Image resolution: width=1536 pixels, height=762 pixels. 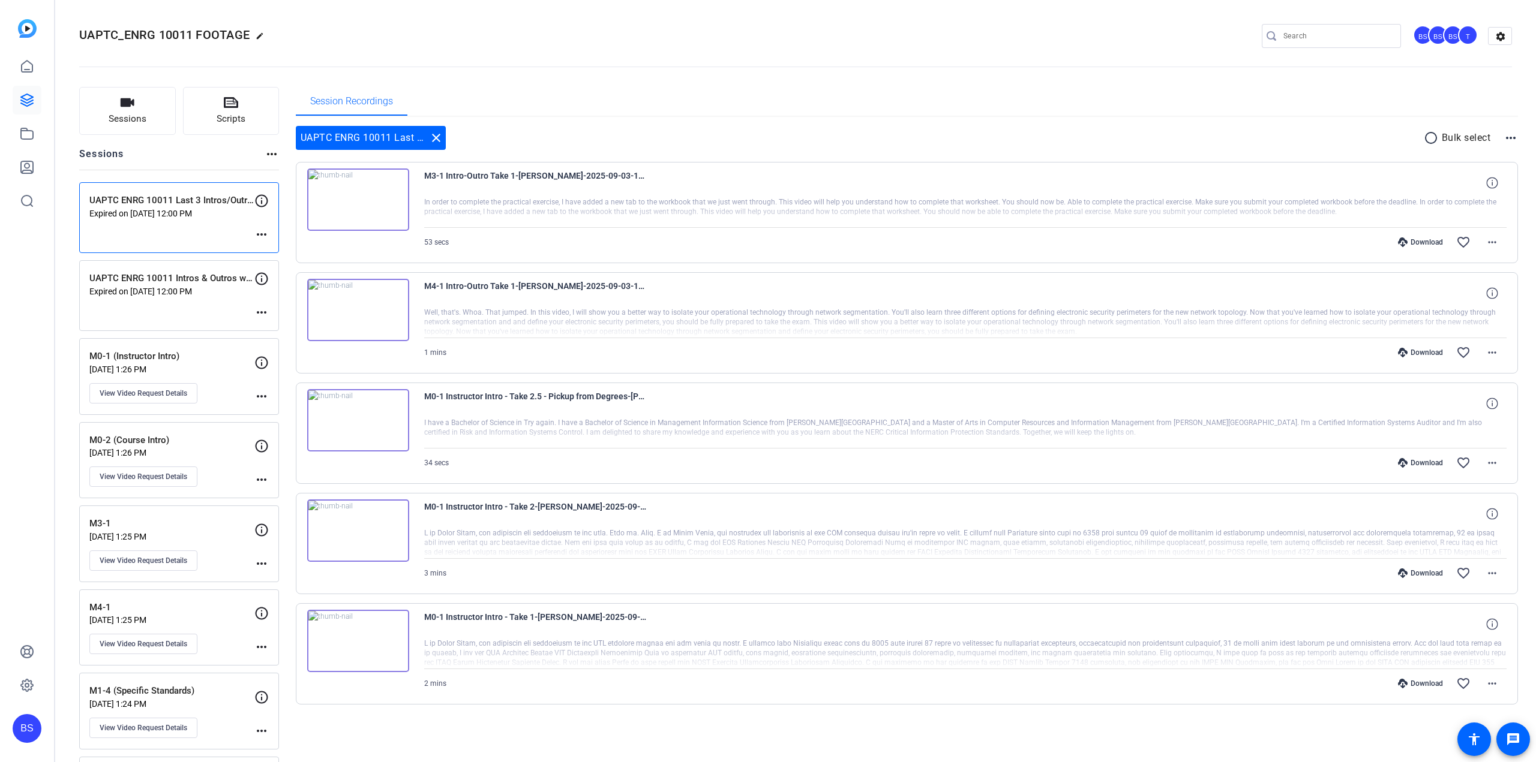 I want to click on mat-icon: close, so click(x=436, y=138).